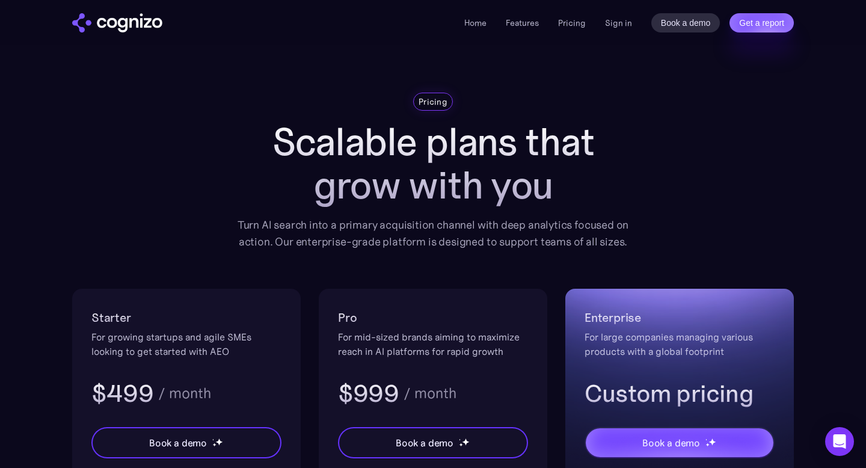  What do you see at coordinates (680, 344) in the screenshot?
I see `div: For large companies managing various products with a global footprint` at bounding box center [680, 344].